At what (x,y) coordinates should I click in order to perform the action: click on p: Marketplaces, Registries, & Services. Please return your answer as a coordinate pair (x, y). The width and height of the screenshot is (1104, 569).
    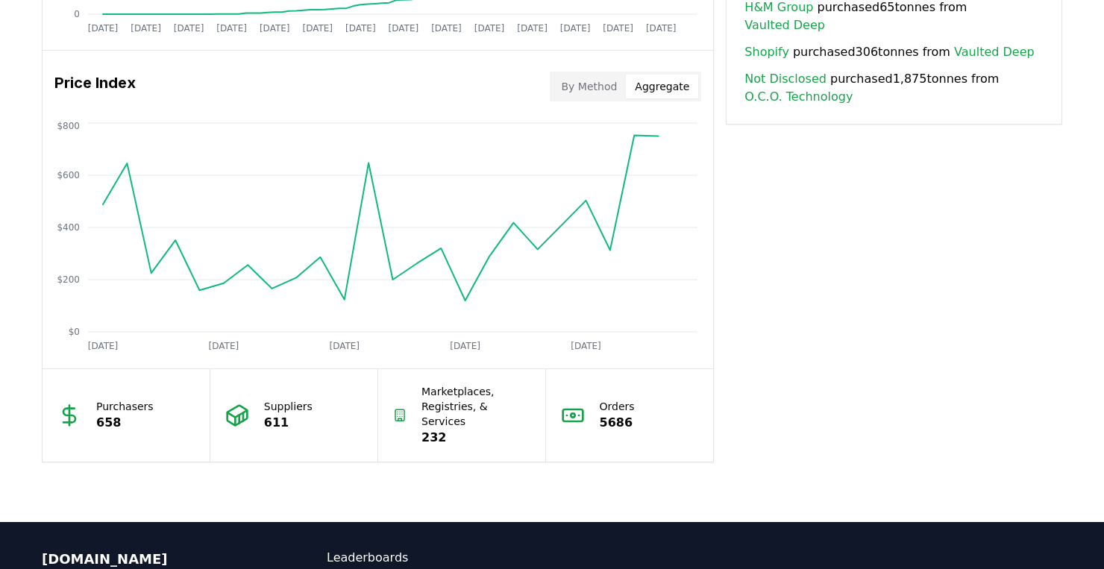
    Looking at the image, I should click on (476, 407).